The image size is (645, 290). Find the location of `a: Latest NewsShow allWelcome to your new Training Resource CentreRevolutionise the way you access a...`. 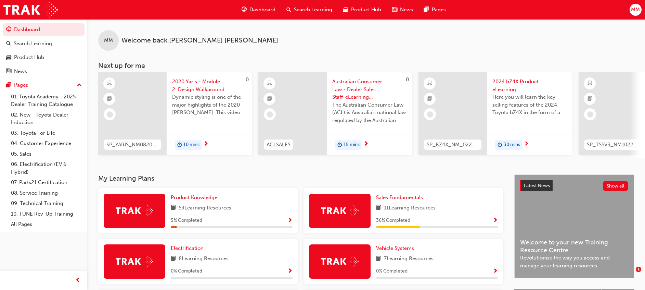

a: Latest NewsShow allWelcome to your new Training Resource CentreRevolutionise the way you access a... is located at coordinates (575, 226).